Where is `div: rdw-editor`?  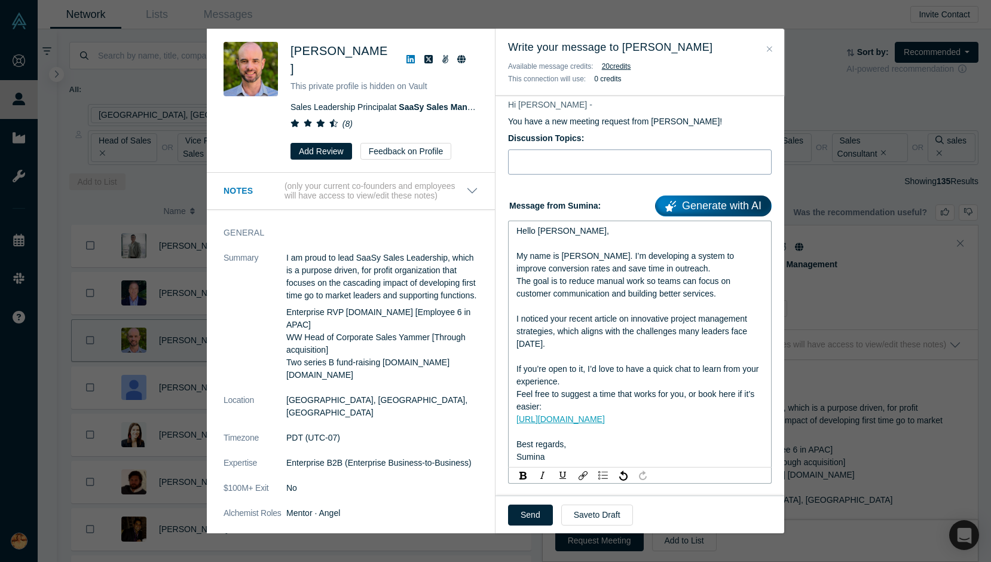
div: rdw-editor is located at coordinates (640, 344).